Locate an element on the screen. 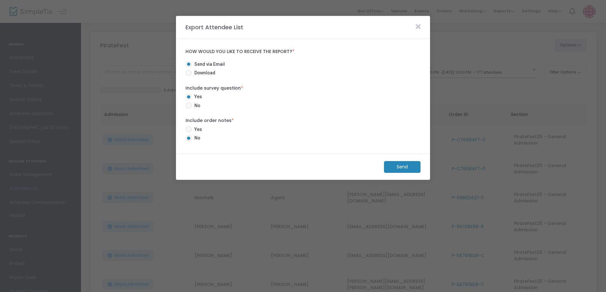 The image size is (606, 292). m-button: Send is located at coordinates (402, 167).